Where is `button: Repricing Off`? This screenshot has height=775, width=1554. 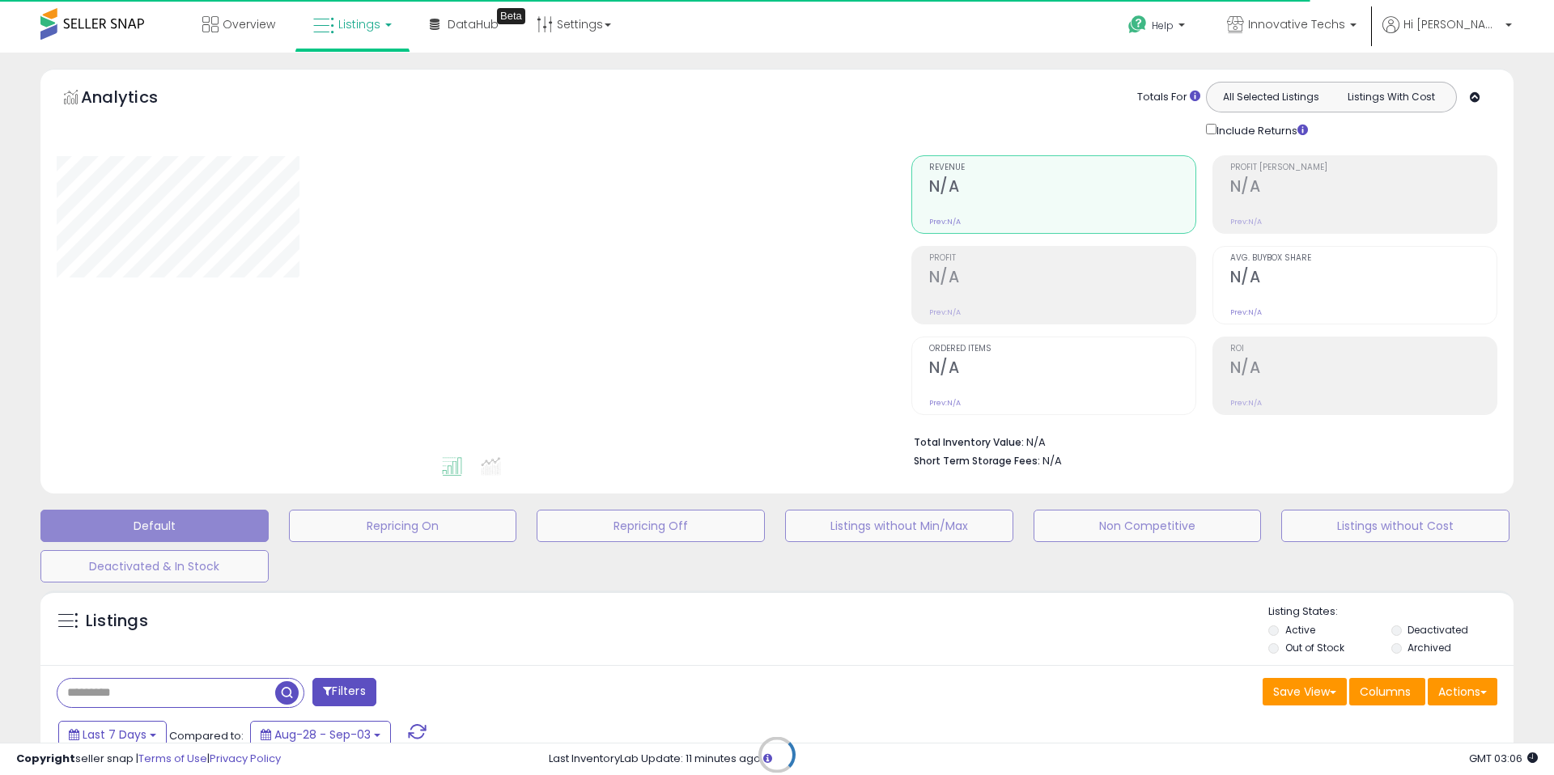 button: Repricing Off is located at coordinates (651, 526).